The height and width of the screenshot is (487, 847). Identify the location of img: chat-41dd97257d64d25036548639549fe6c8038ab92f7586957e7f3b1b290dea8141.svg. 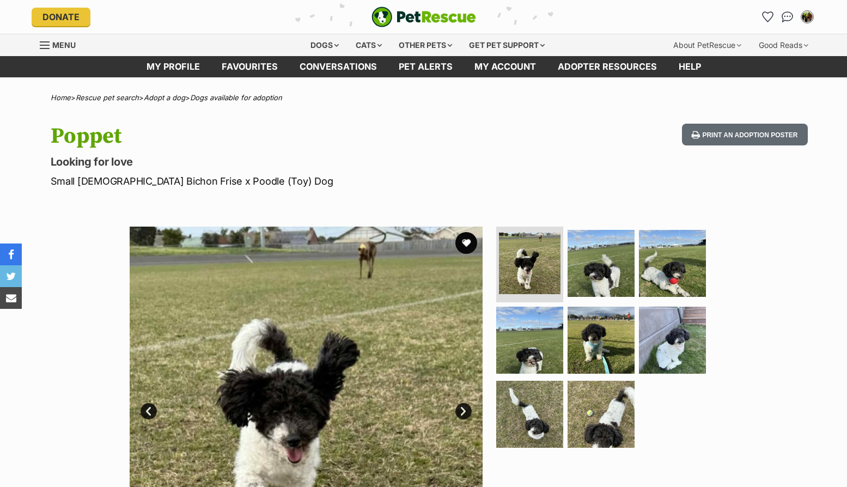
(787, 17).